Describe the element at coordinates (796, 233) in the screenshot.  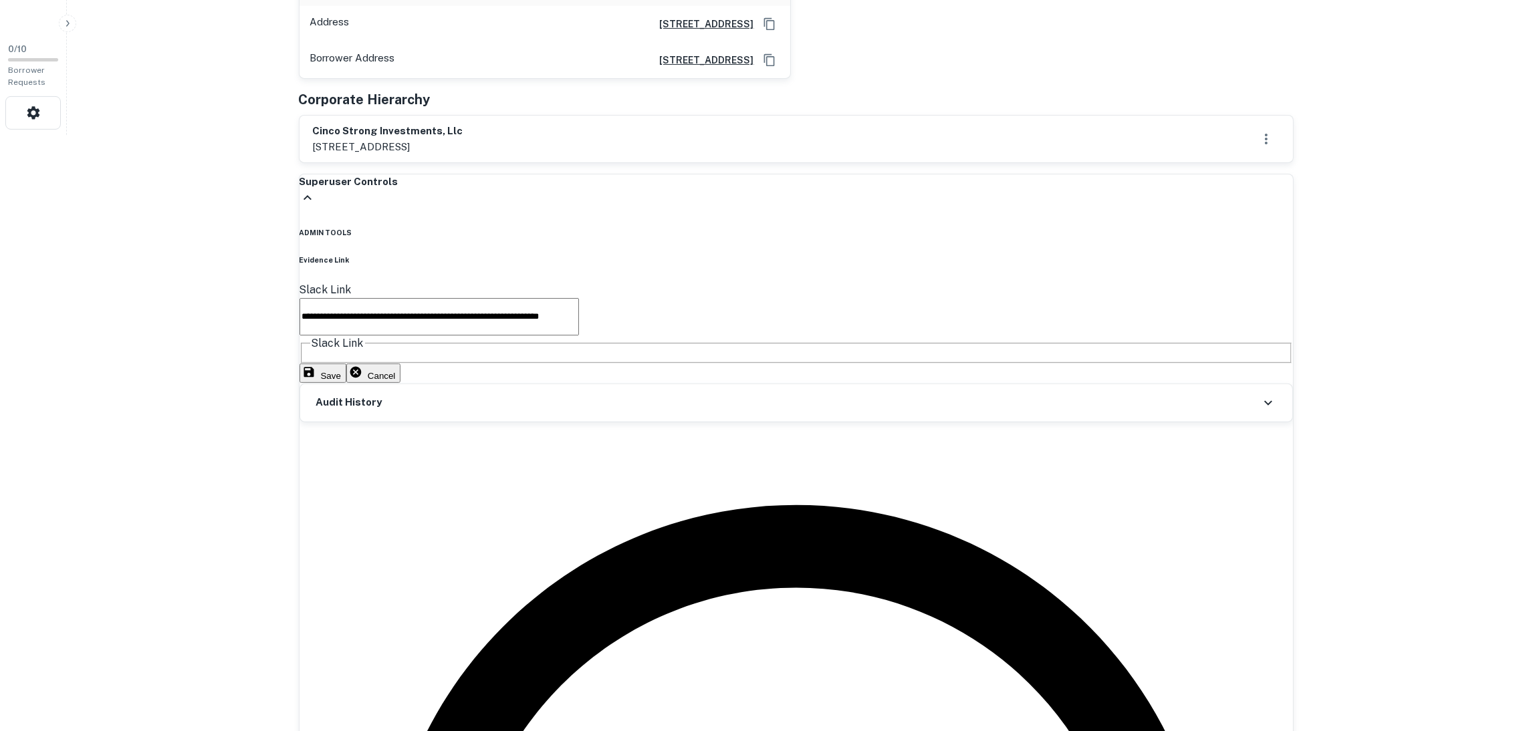
I see `h6: ADMIN TOOLS` at that location.